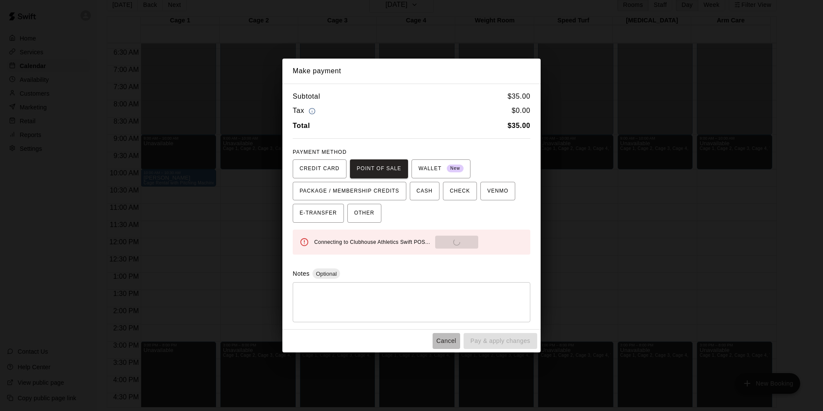  What do you see at coordinates (460, 191) in the screenshot?
I see `button: CHECK` at bounding box center [460, 191].